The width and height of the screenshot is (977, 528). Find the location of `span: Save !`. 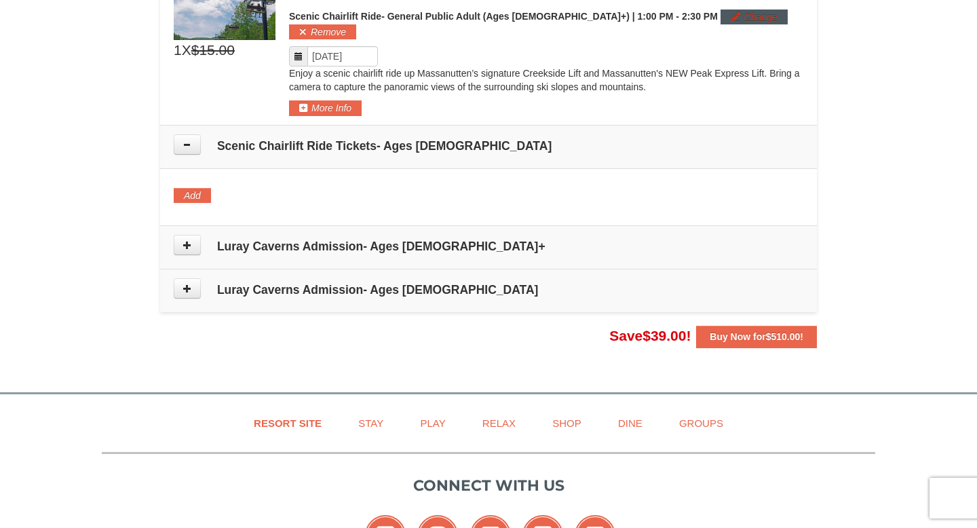

span: Save ! is located at coordinates (650, 335).